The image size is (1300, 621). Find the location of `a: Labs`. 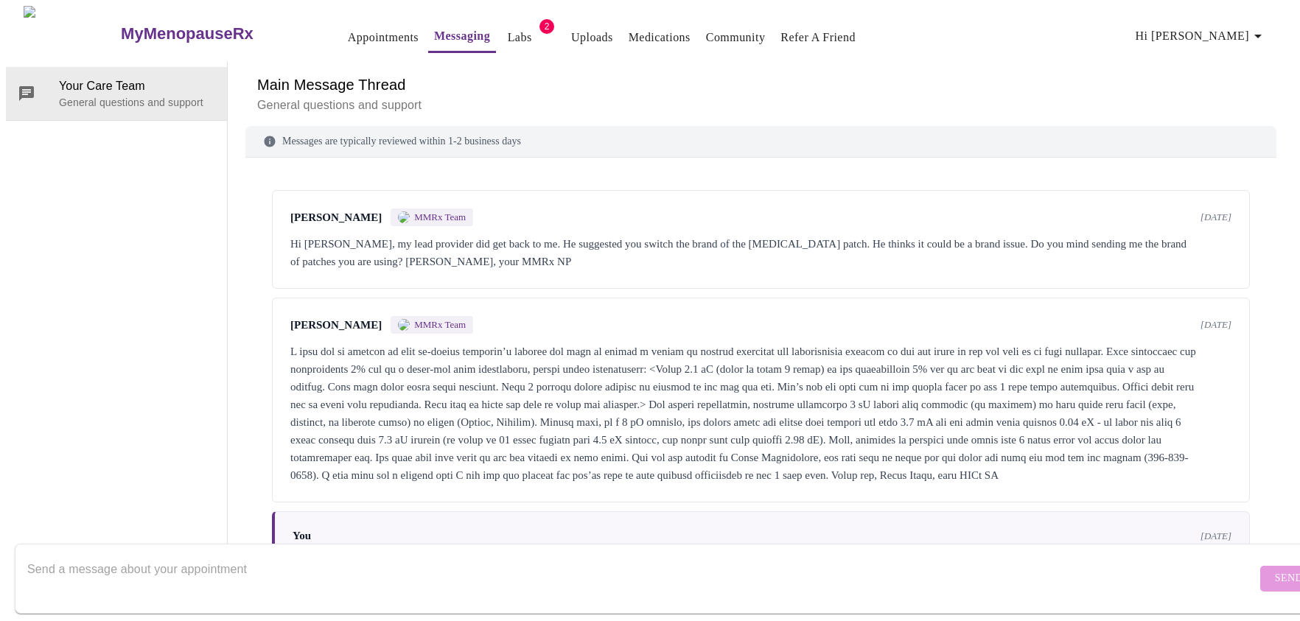

a: Labs is located at coordinates (519, 38).